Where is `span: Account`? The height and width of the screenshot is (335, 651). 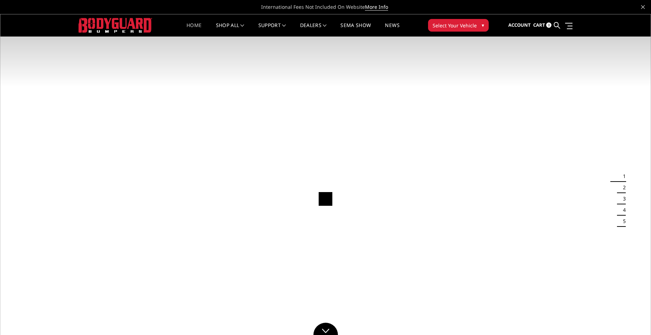
span: Account is located at coordinates (520, 25).